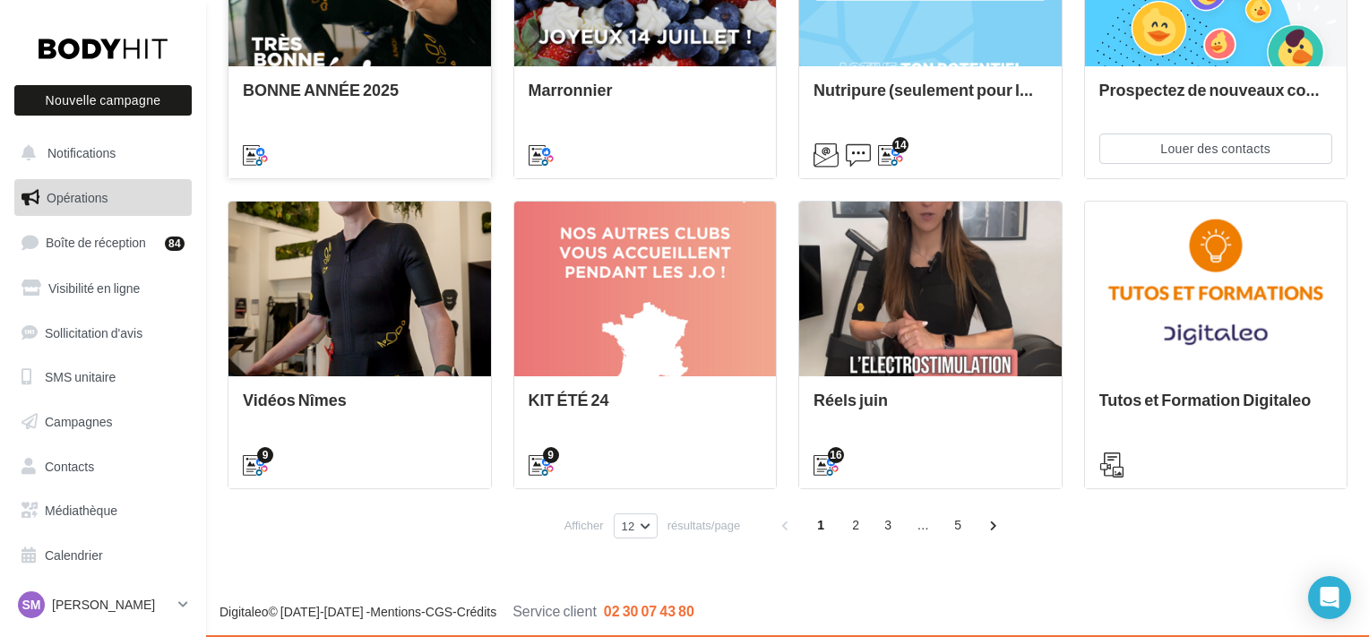  I want to click on button: 12, so click(635, 526).